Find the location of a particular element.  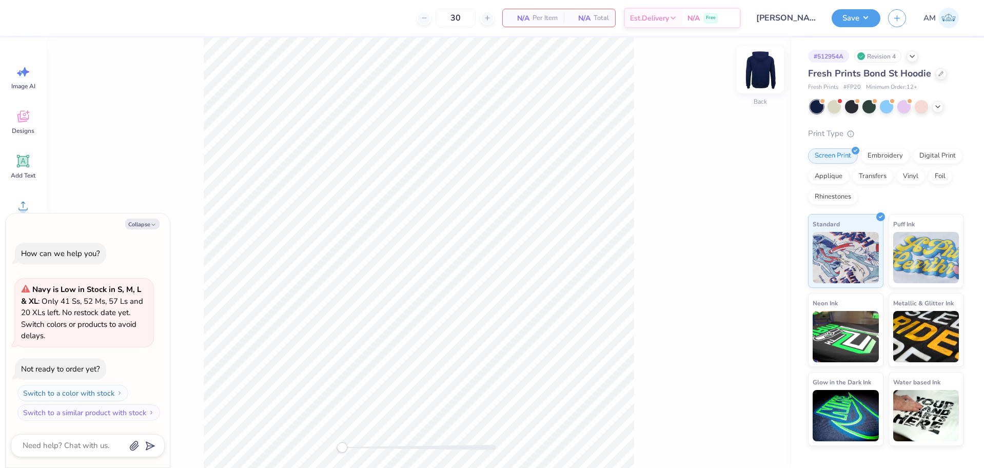

img: Back is located at coordinates (760, 70).